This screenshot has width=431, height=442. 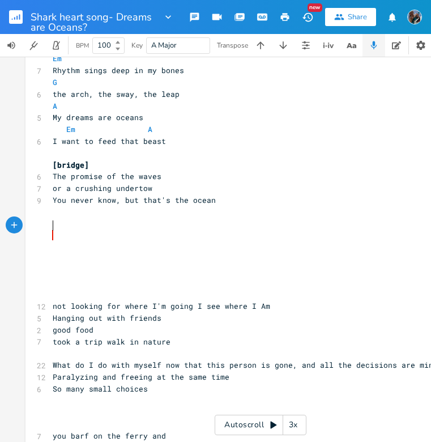 I want to click on span: [bridge], so click(x=71, y=165).